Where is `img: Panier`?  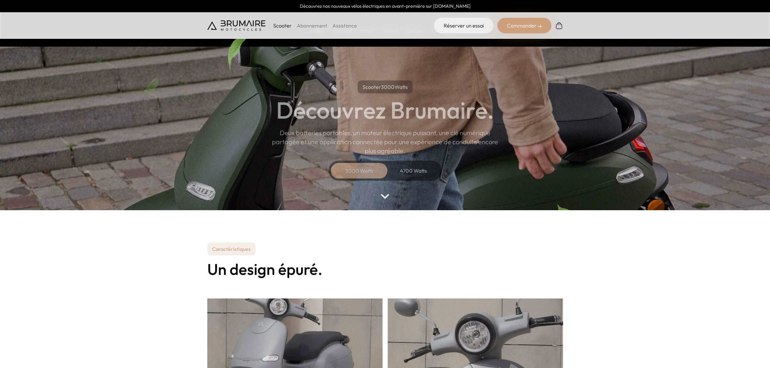 img: Panier is located at coordinates (559, 26).